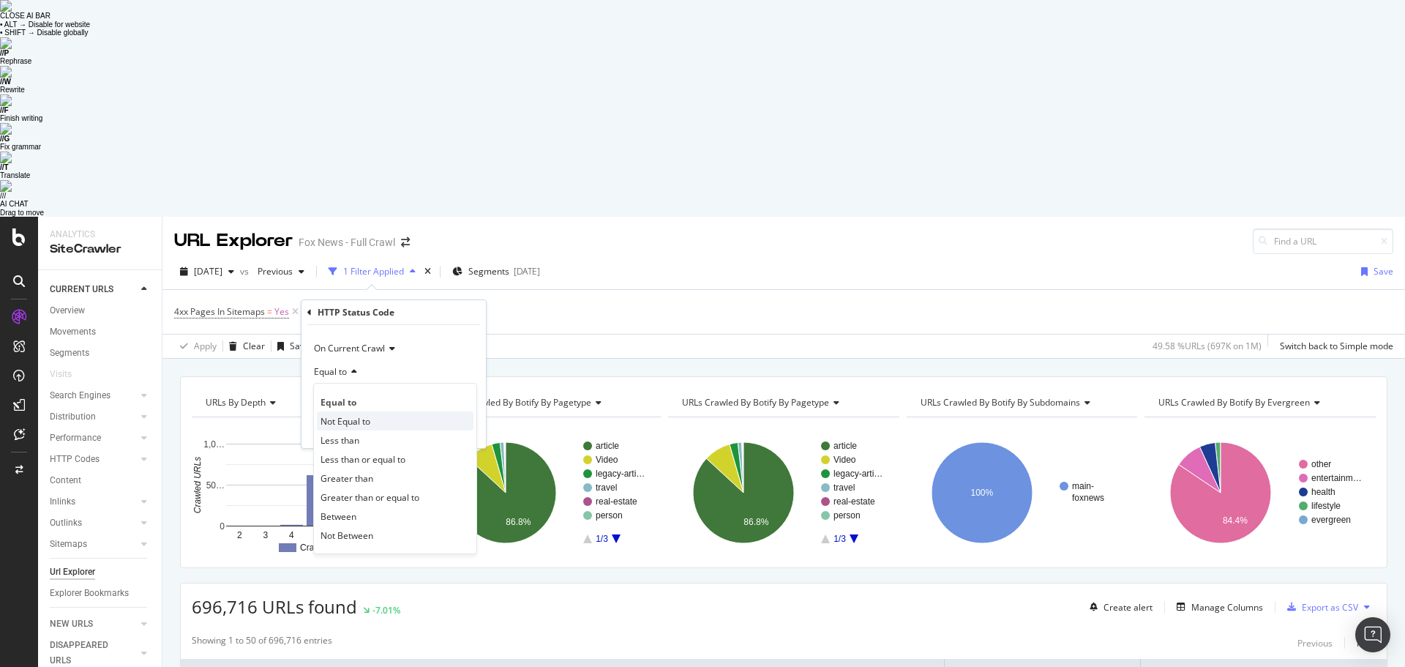 This screenshot has height=667, width=1405. I want to click on span: Less than or equal to, so click(363, 459).